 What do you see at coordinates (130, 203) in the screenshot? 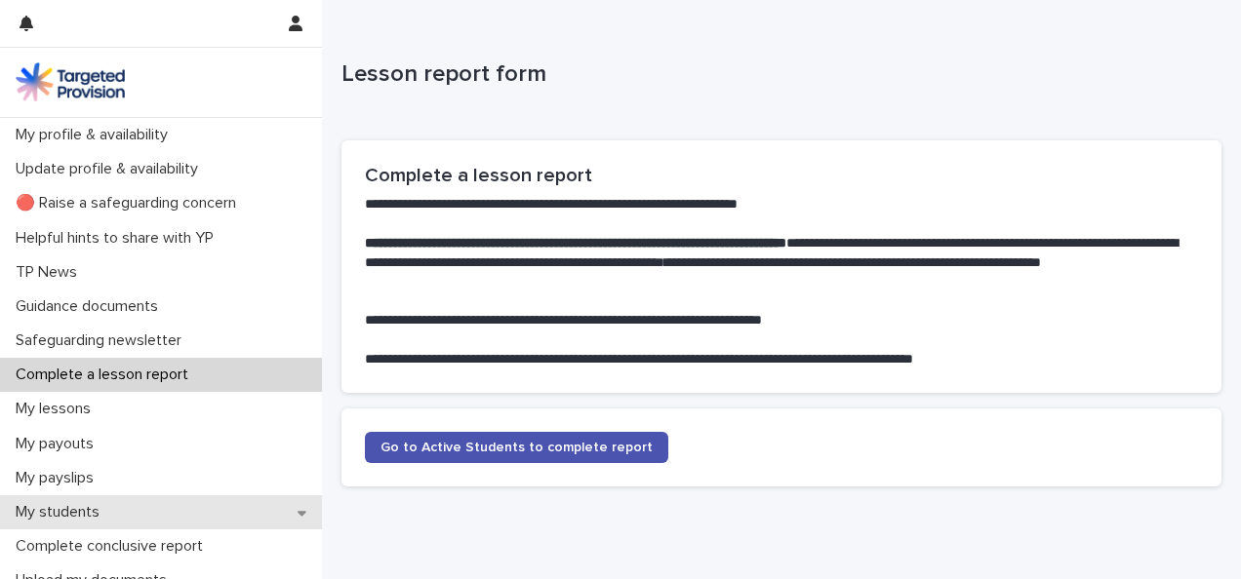
I see `p: 🔴 Raise a safeguarding concern` at bounding box center [130, 203].